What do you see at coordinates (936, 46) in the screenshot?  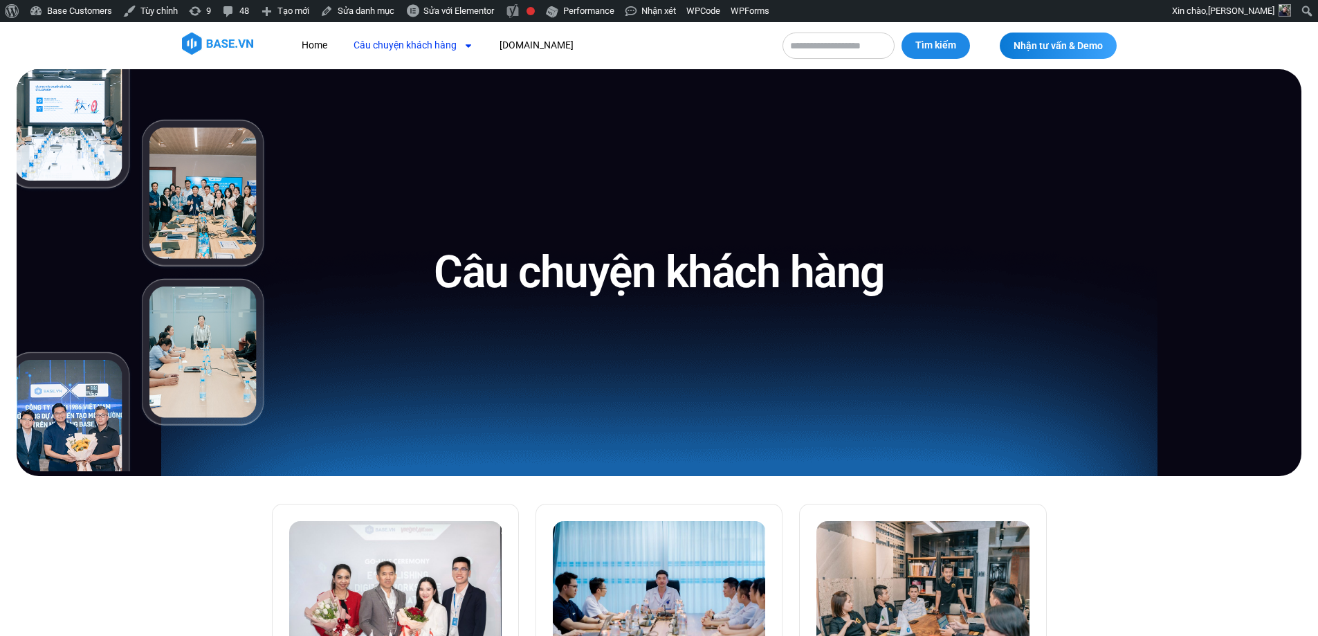 I see `button: Tìm kiếm` at bounding box center [936, 46].